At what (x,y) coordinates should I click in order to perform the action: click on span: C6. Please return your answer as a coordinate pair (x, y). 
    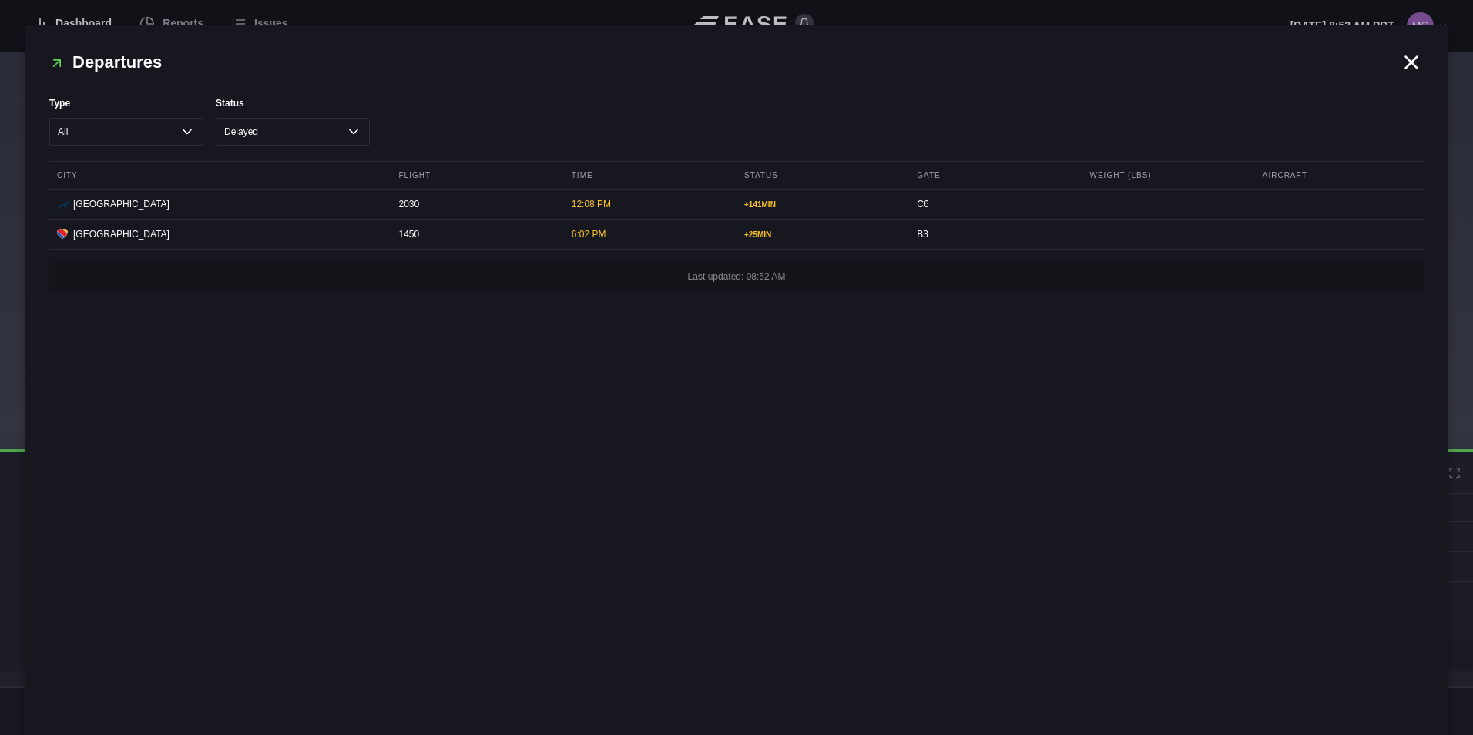
    Looking at the image, I should click on (922, 204).